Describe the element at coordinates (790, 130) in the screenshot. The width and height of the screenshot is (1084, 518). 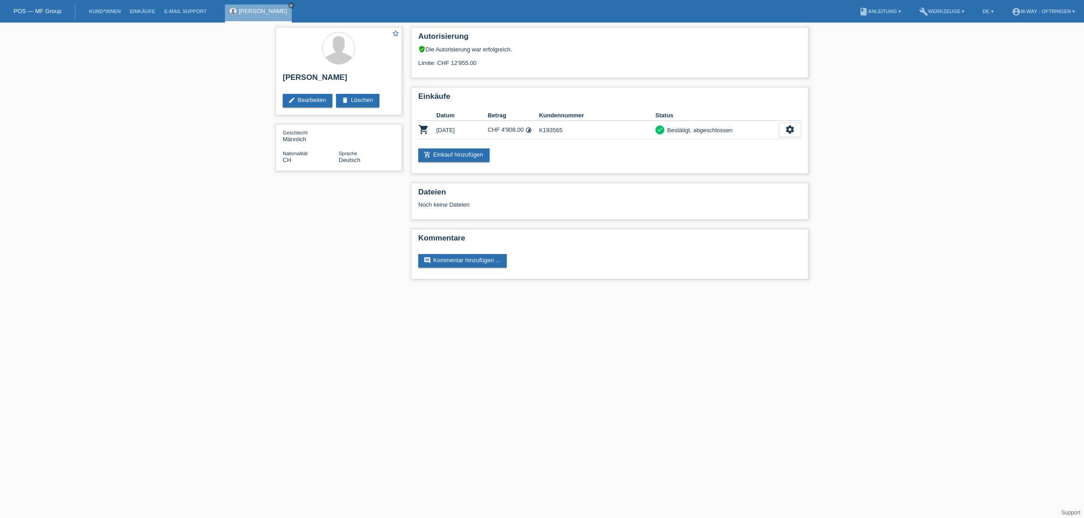
I see `i: settings` at that location.